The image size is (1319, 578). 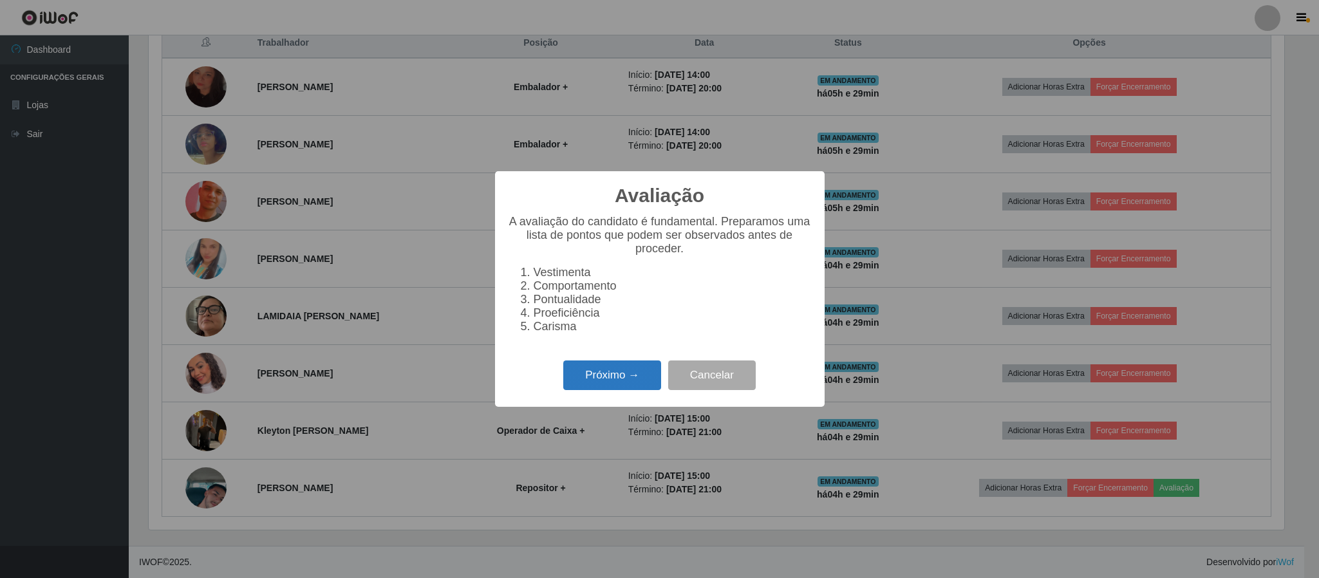 What do you see at coordinates (673, 299) in the screenshot?
I see `li: Pontualidade` at bounding box center [673, 299].